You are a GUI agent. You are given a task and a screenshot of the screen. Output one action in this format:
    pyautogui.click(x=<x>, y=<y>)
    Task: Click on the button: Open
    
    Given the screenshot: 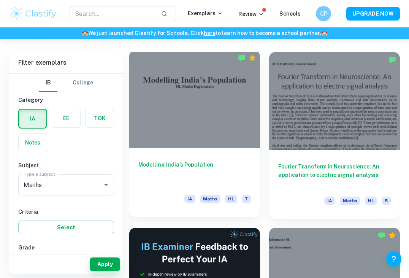 What is the action you would take?
    pyautogui.click(x=106, y=185)
    